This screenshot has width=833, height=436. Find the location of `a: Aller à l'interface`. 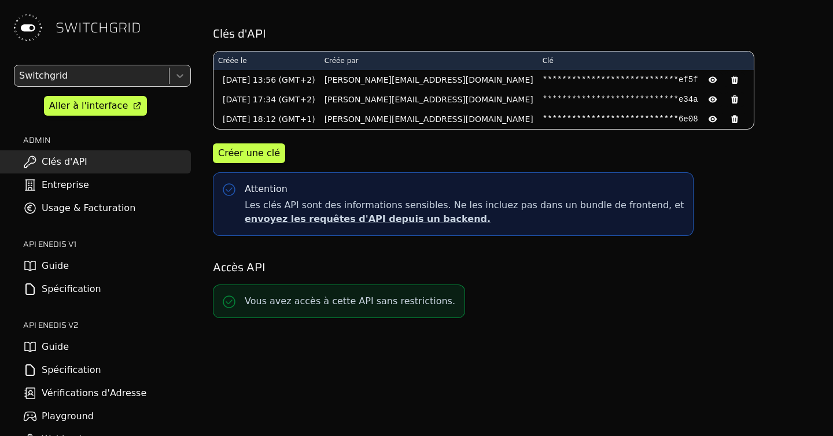

a: Aller à l'interface is located at coordinates (95, 106).